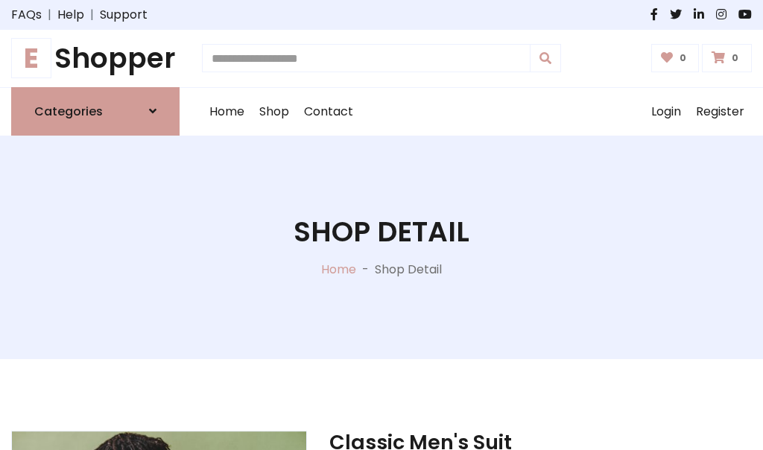  I want to click on h1: Shopper, so click(95, 58).